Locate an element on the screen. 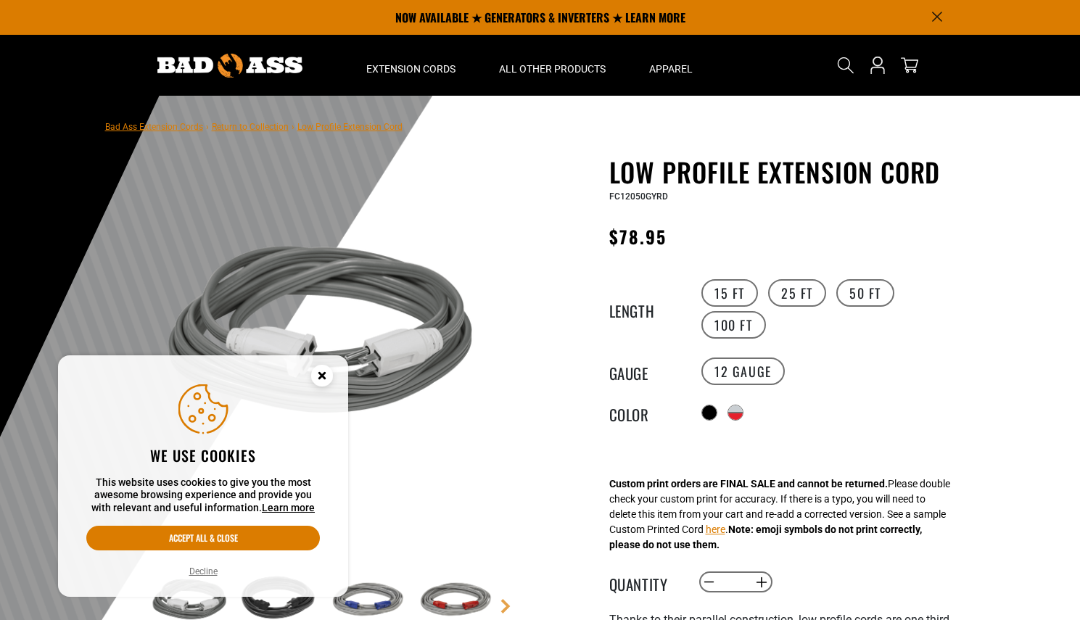 The image size is (1080, 620). summary: Extension Cords is located at coordinates (410, 65).